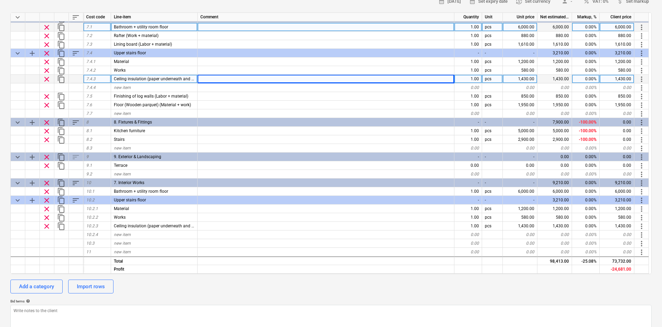 The width and height of the screenshot is (662, 327). What do you see at coordinates (520, 140) in the screenshot?
I see `div: 2,900.00` at bounding box center [520, 140].